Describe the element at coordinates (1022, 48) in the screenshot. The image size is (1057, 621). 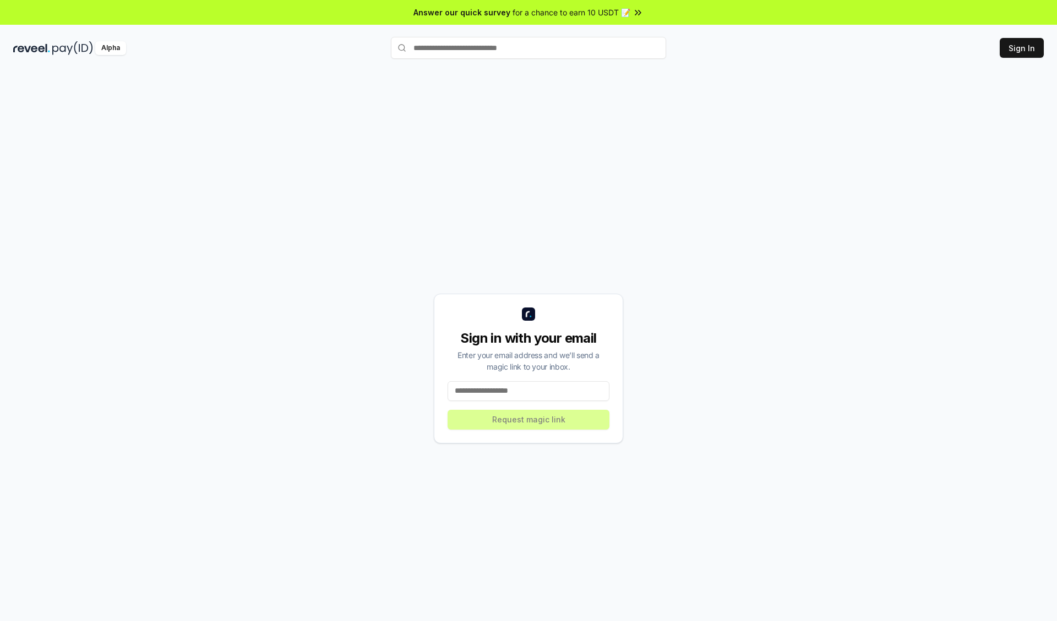
I see `button: Sign In` at that location.